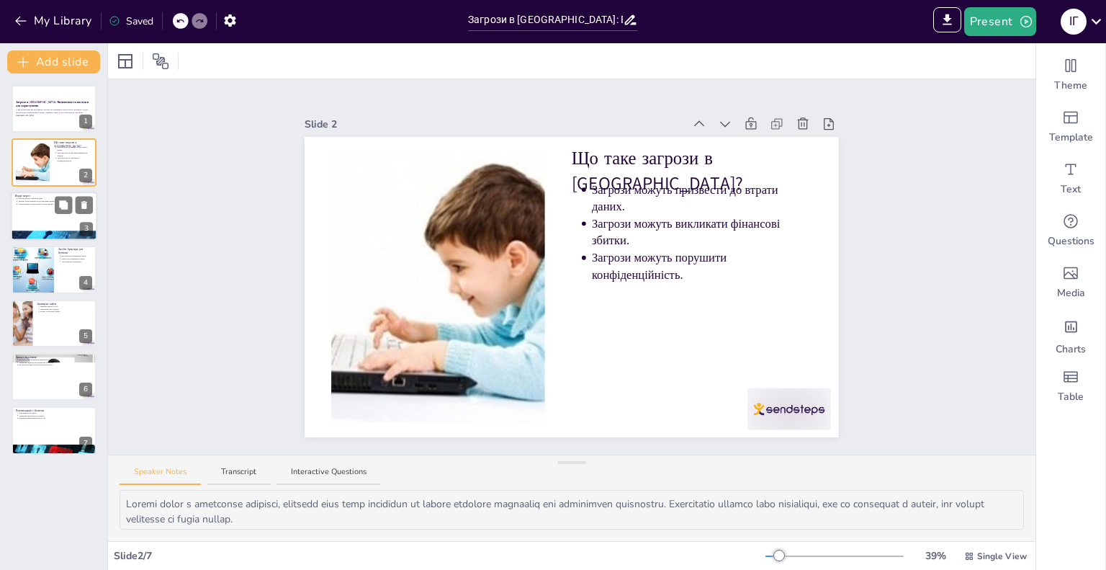 The width and height of the screenshot is (1106, 570). Describe the element at coordinates (238, 475) in the screenshot. I see `button: Transcript` at that location.